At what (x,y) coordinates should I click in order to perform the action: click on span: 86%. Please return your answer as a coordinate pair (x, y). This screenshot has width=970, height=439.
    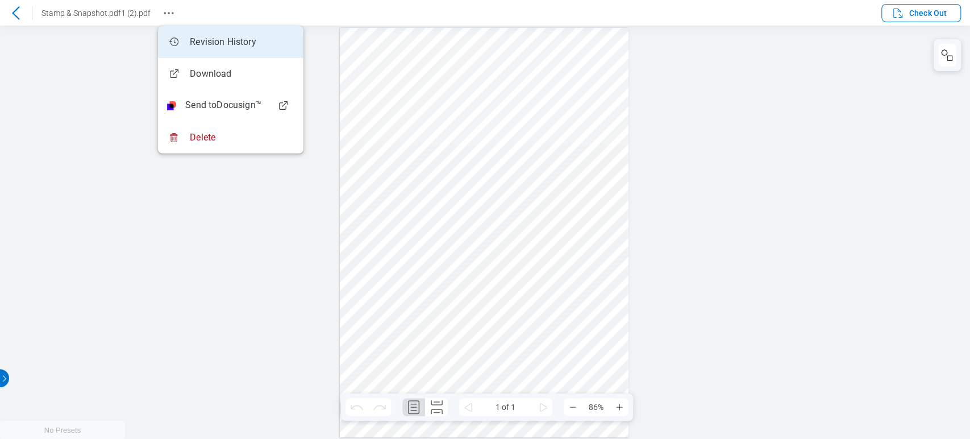
    Looking at the image, I should click on (596, 407).